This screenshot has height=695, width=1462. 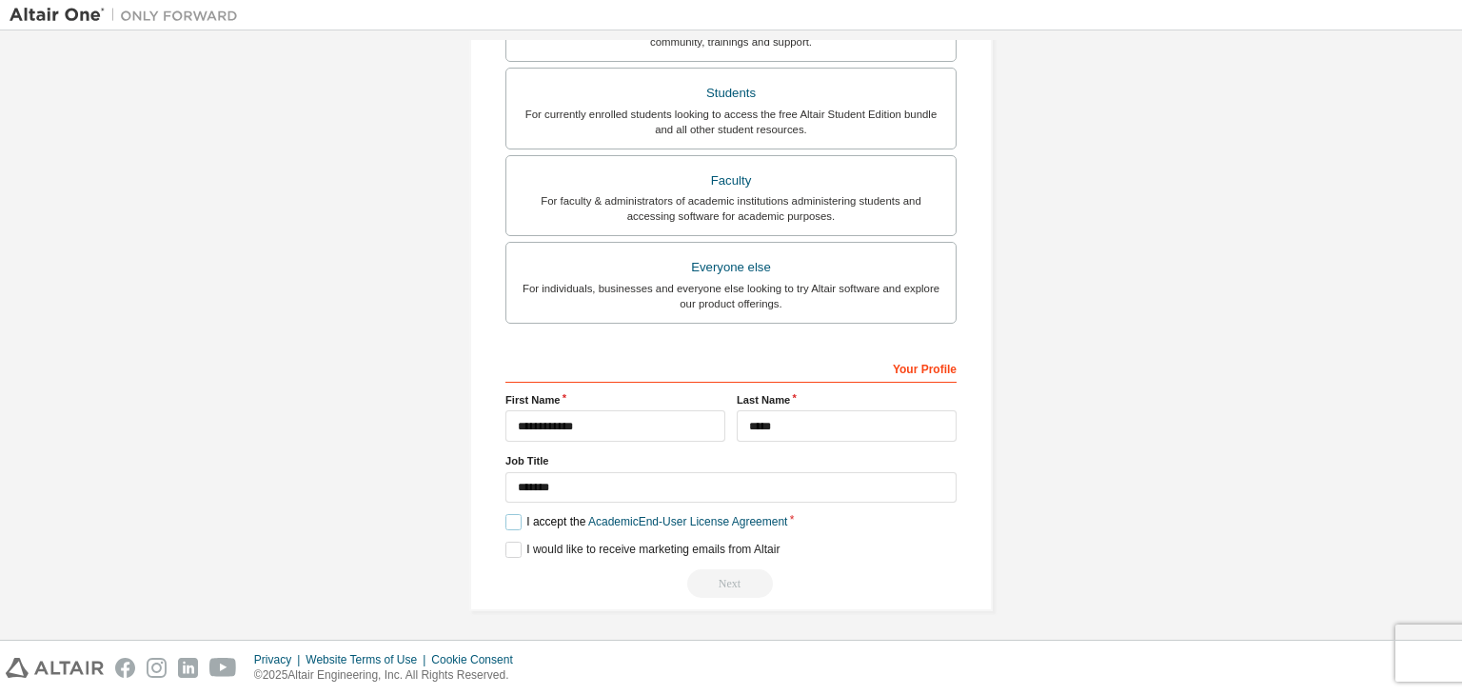 I want to click on img: altair_logo.svg, so click(x=54, y=667).